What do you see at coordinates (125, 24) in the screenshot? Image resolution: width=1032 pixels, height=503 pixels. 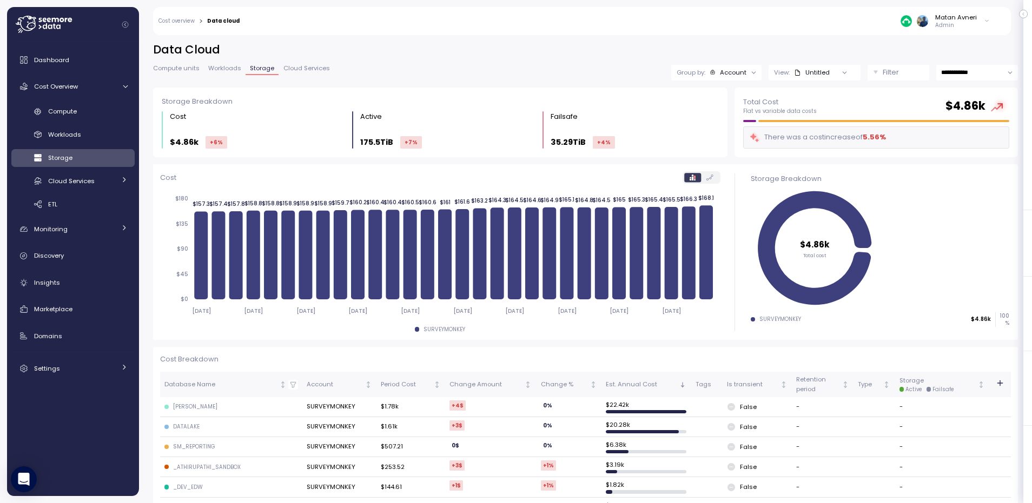 I see `button: Collapse navigation` at bounding box center [125, 24].